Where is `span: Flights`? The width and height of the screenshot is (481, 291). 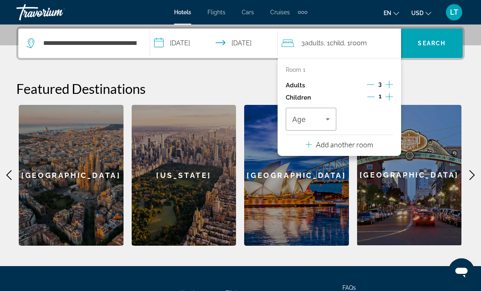 span: Flights is located at coordinates (216, 12).